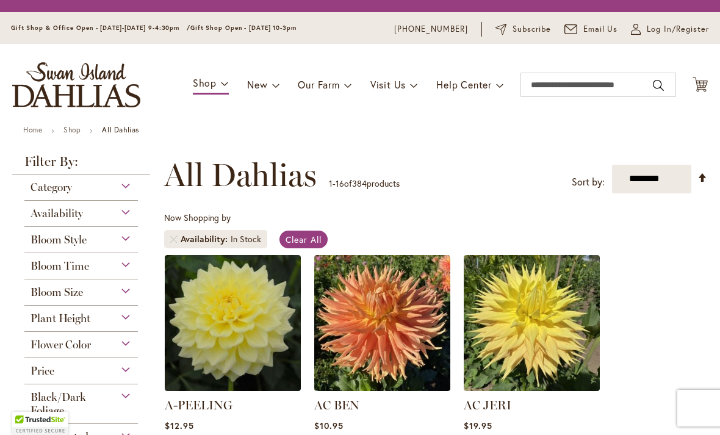 The image size is (720, 435). Describe the element at coordinates (51, 187) in the screenshot. I see `span: Category` at that location.